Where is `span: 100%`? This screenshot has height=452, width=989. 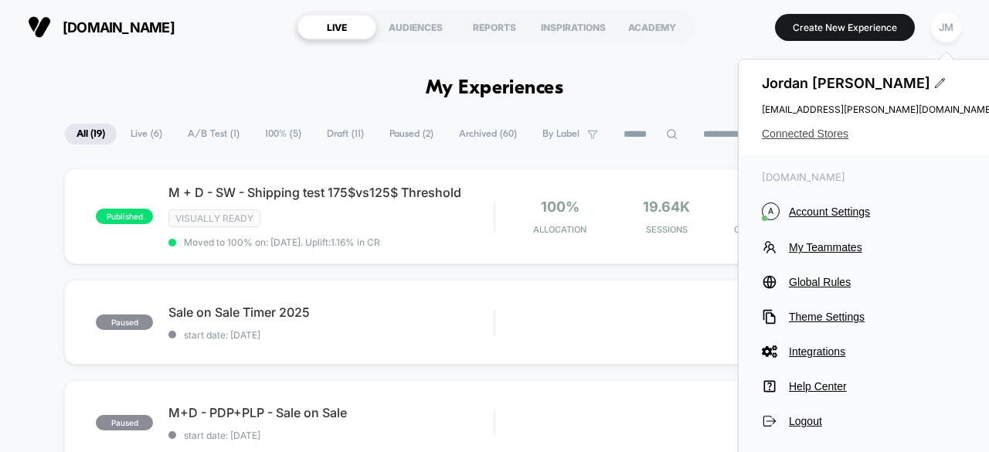 span: 100% is located at coordinates (560, 206).